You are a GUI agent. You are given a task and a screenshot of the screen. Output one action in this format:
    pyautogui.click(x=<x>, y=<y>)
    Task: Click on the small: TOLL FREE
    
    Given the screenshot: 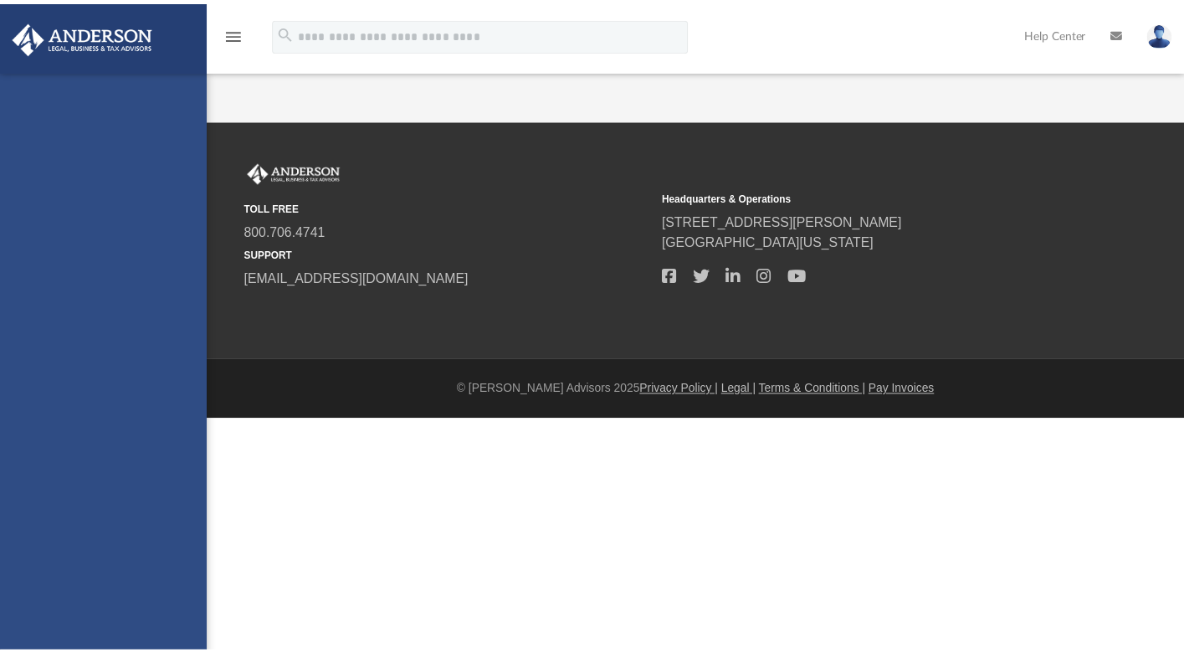 What is the action you would take?
    pyautogui.click(x=452, y=208)
    